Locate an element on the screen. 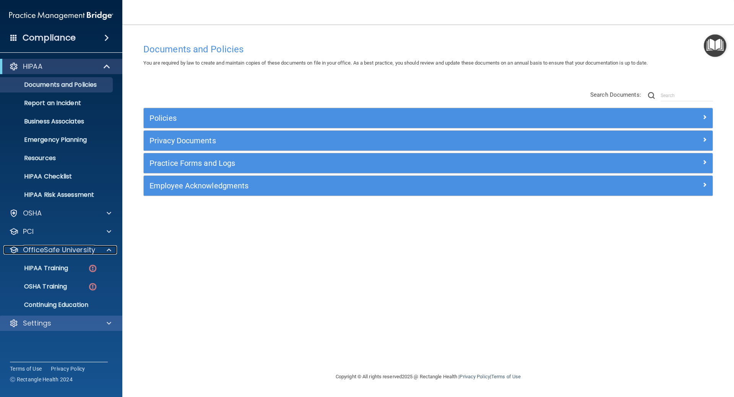 Image resolution: width=734 pixels, height=397 pixels. a: Practice Forms and Logs is located at coordinates (428, 163).